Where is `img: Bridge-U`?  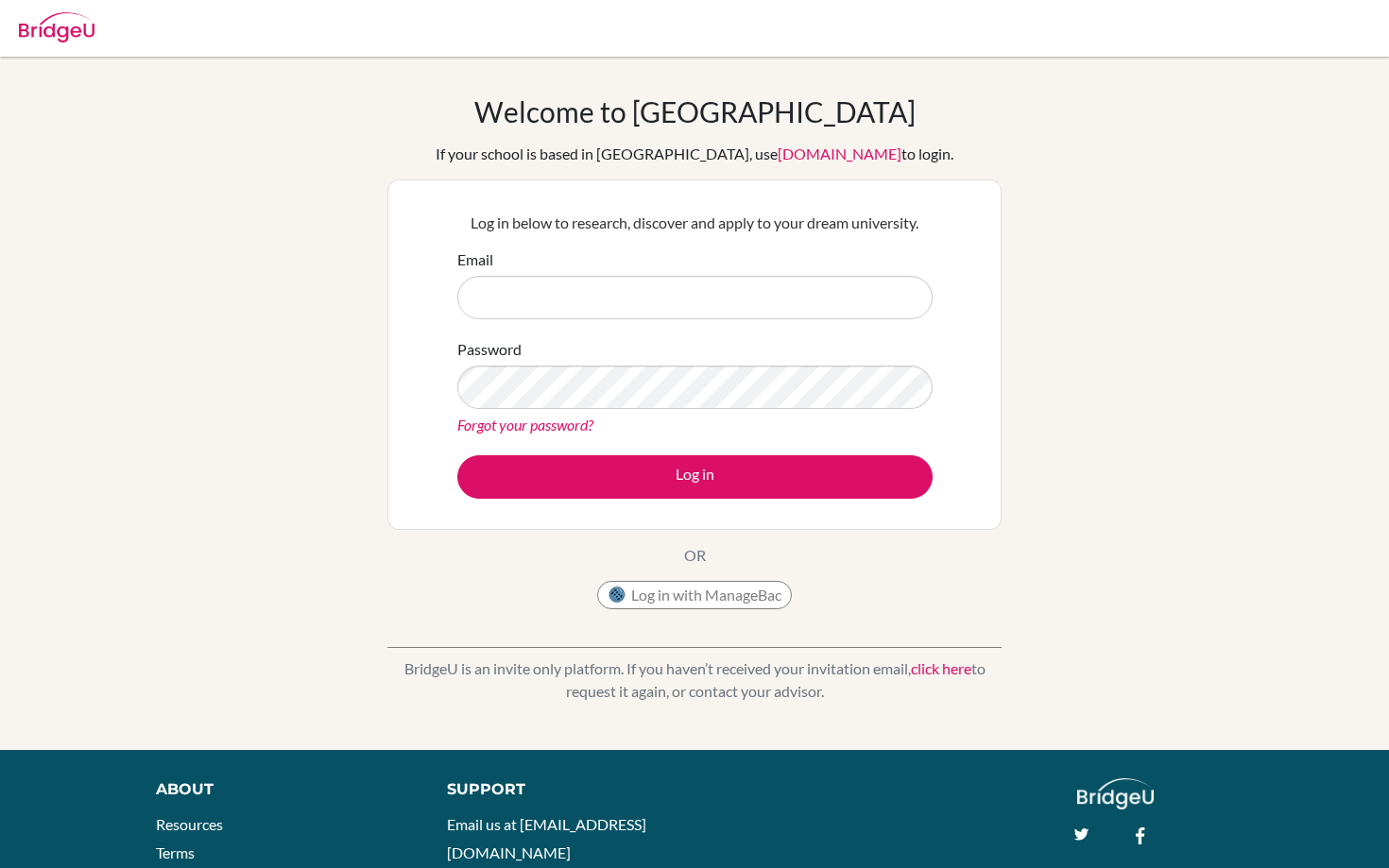
img: Bridge-U is located at coordinates (56, 27).